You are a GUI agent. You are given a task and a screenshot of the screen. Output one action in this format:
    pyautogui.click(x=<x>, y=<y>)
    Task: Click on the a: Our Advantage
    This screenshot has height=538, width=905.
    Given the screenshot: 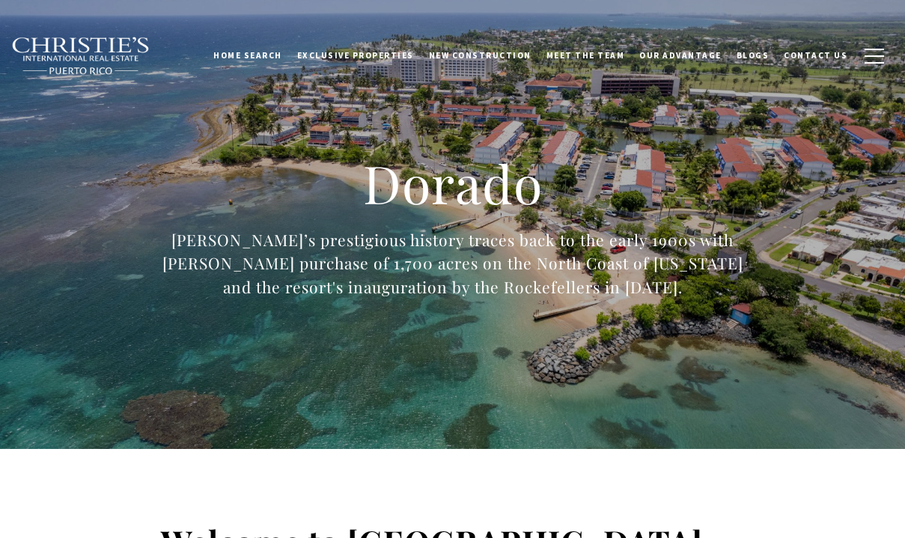 What is the action you would take?
    pyautogui.click(x=680, y=55)
    